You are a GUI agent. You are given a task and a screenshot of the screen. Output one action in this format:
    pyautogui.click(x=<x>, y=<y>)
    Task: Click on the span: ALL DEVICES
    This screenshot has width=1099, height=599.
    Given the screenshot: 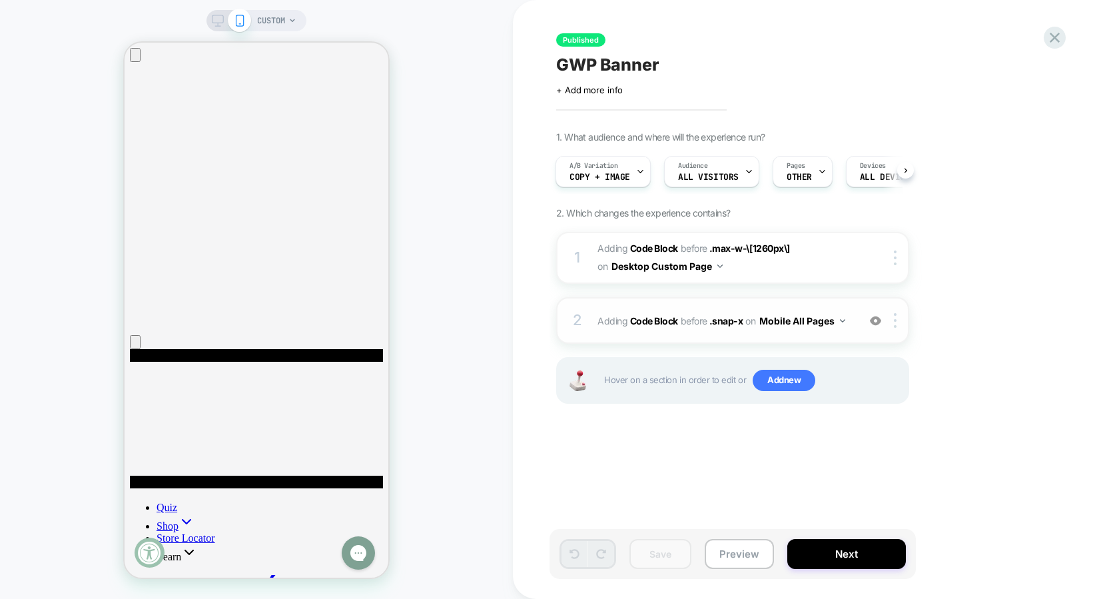 What is the action you would take?
    pyautogui.click(x=887, y=177)
    